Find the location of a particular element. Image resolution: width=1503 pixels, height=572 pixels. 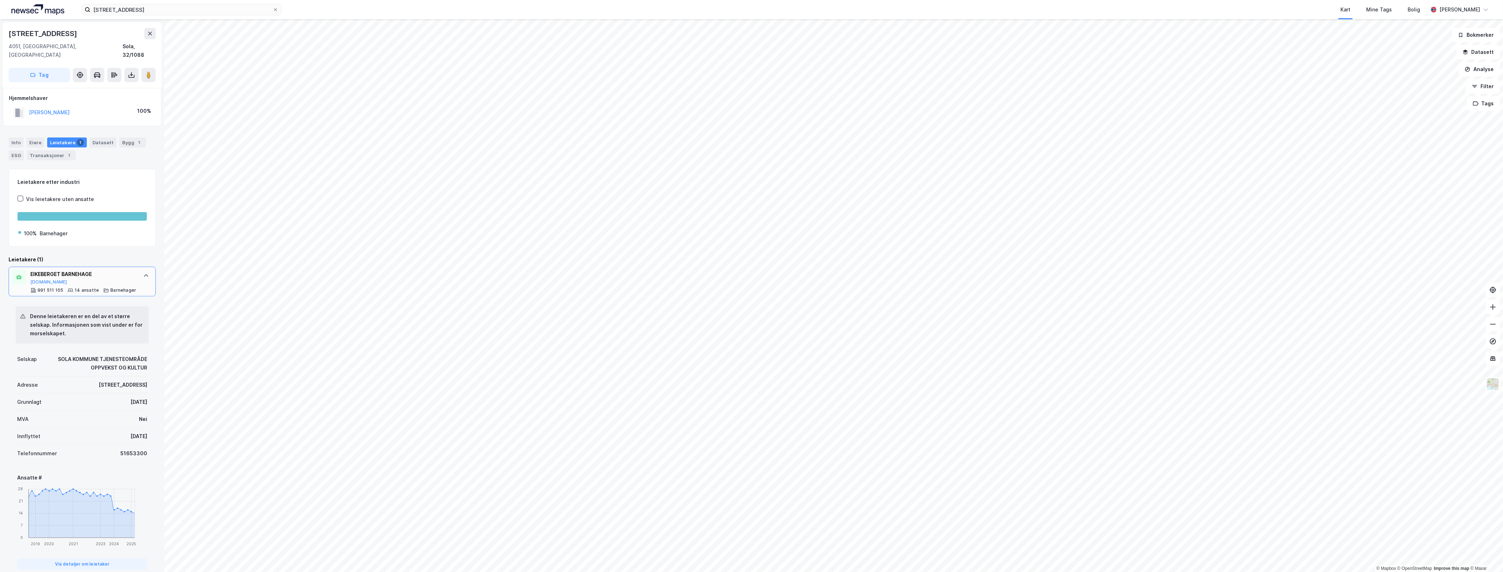

div: Mine Tags is located at coordinates (1379, 10).